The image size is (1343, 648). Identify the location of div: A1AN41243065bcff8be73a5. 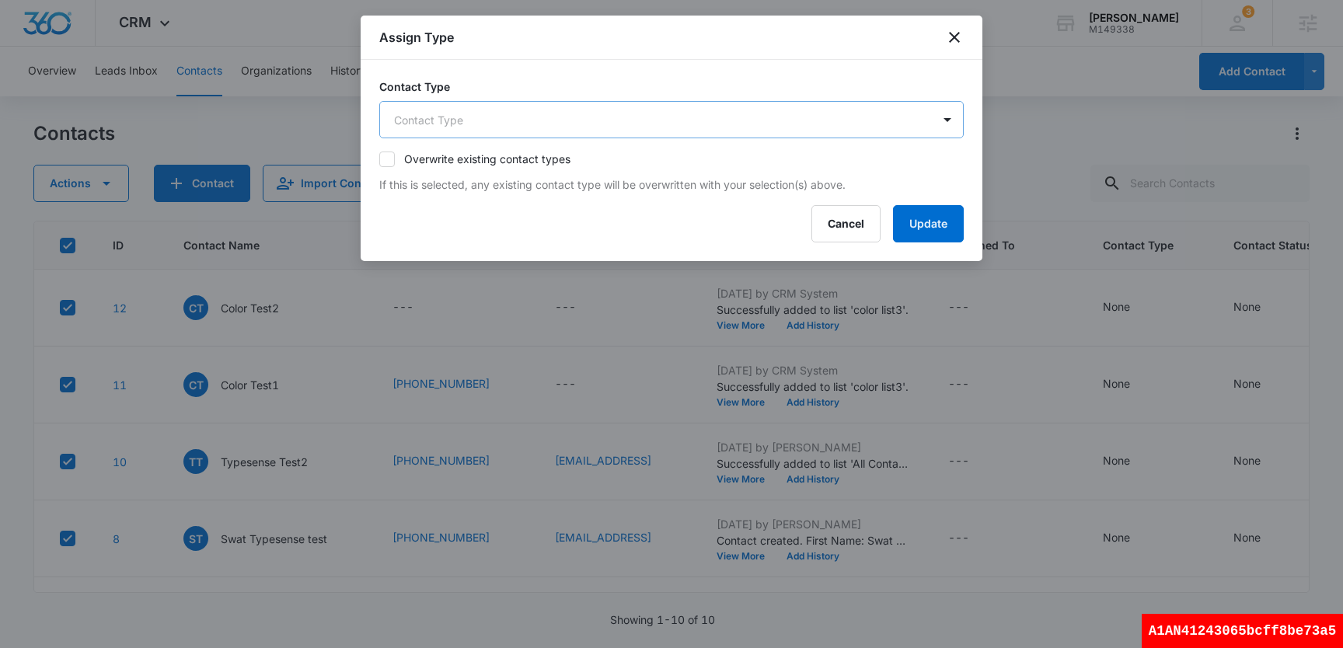
(1242, 631).